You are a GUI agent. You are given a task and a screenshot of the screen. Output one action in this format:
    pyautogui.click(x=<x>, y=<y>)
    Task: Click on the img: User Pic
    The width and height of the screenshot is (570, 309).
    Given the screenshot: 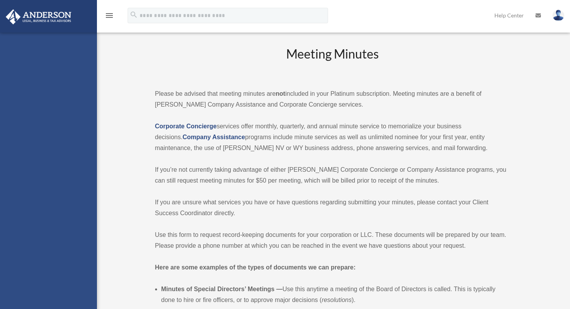 What is the action you would take?
    pyautogui.click(x=558, y=15)
    